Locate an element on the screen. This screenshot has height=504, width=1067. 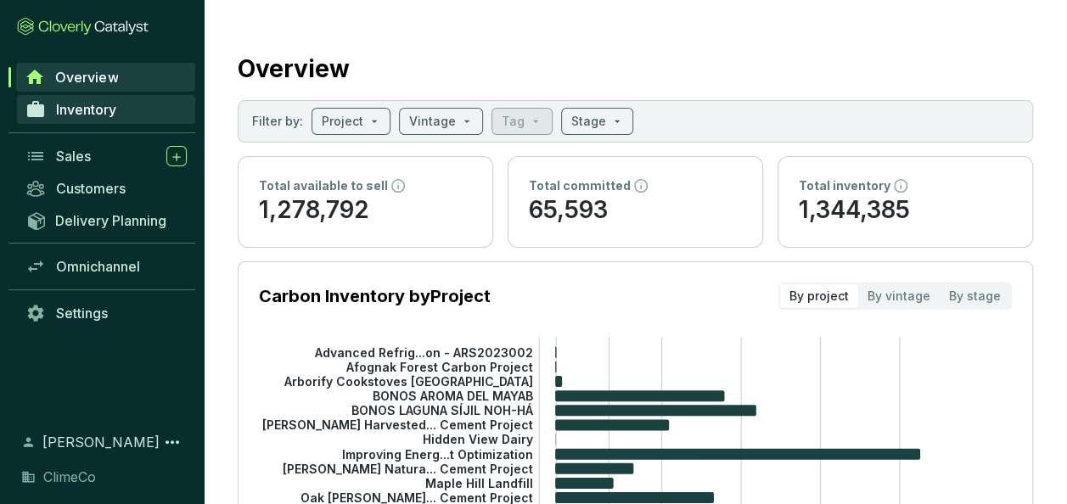
tspan: BONOS LAGUNA SÍJIL NOH-HÁ is located at coordinates (442, 410).